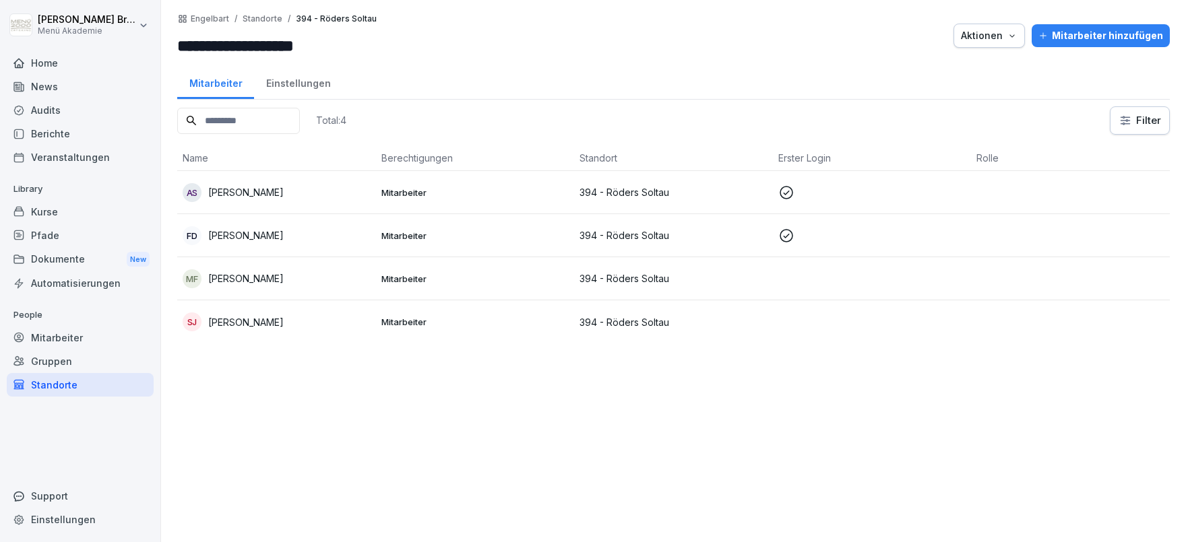 This screenshot has height=542, width=1186. What do you see at coordinates (210, 19) in the screenshot?
I see `p: Engelbart` at bounding box center [210, 19].